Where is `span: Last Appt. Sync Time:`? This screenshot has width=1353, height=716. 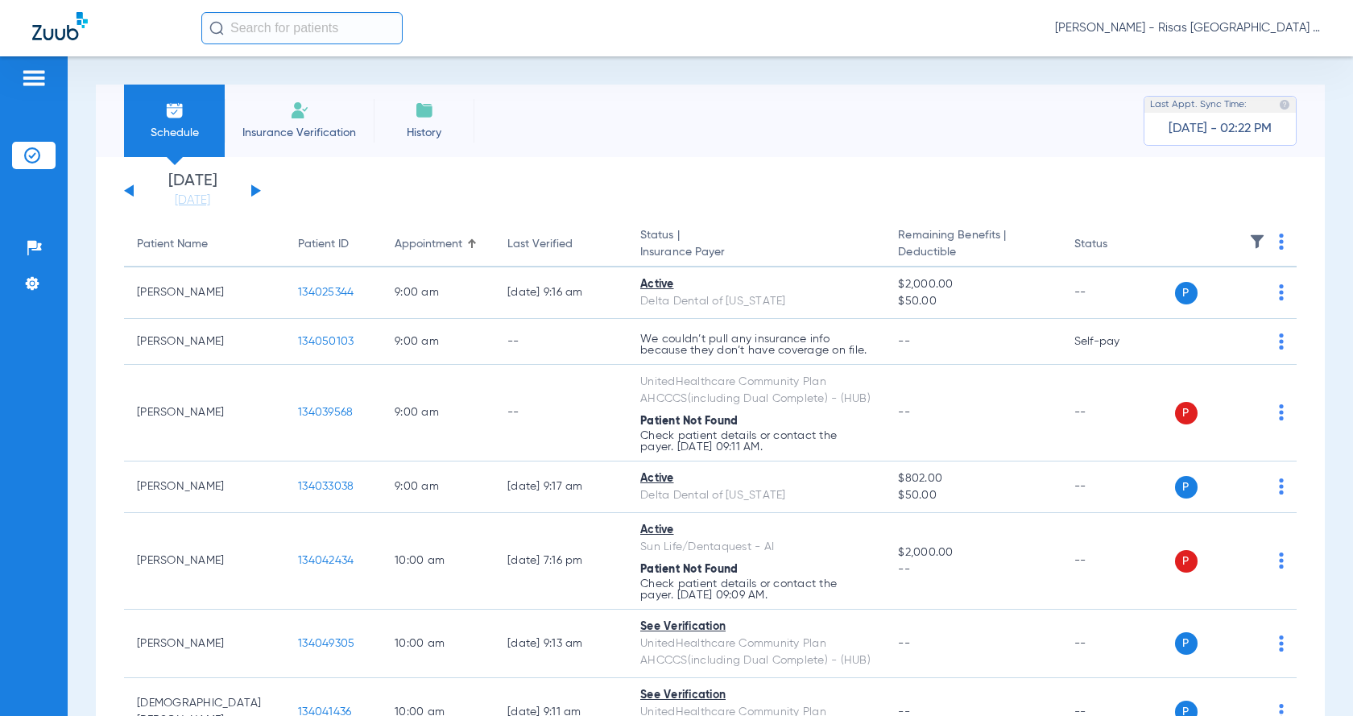
span: Last Appt. Sync Time: is located at coordinates (1199, 105).